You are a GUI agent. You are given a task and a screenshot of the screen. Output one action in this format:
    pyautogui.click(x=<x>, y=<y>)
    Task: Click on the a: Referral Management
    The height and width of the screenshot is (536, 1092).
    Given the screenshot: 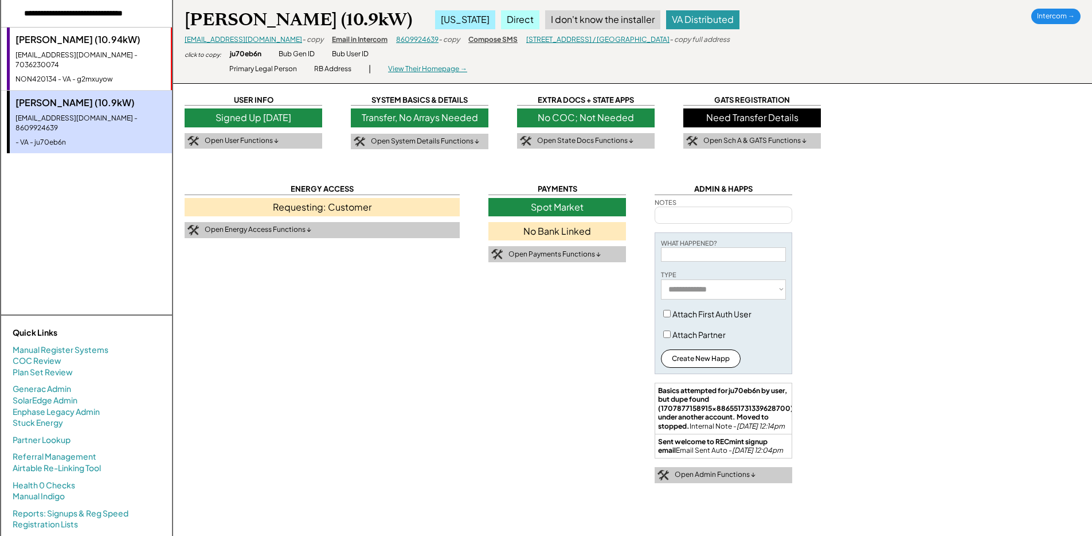 What is the action you would take?
    pyautogui.click(x=54, y=456)
    